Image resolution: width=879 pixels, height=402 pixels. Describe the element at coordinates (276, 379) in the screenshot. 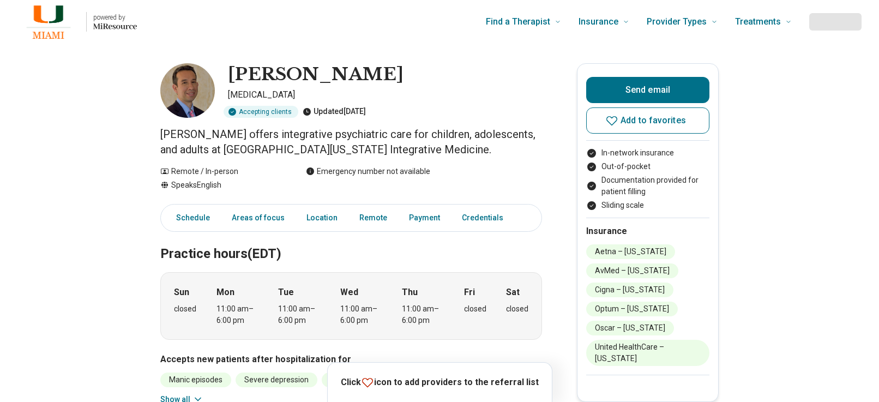

I see `li: Severe depression` at that location.